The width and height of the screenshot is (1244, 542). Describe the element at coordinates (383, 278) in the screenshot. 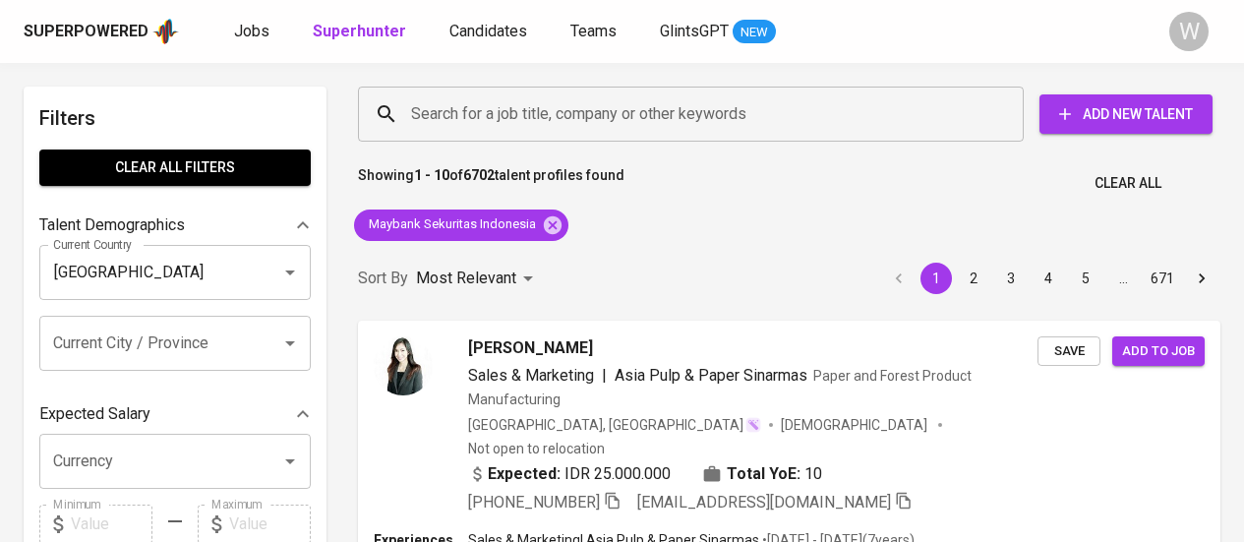

I see `p: Sort By` at that location.